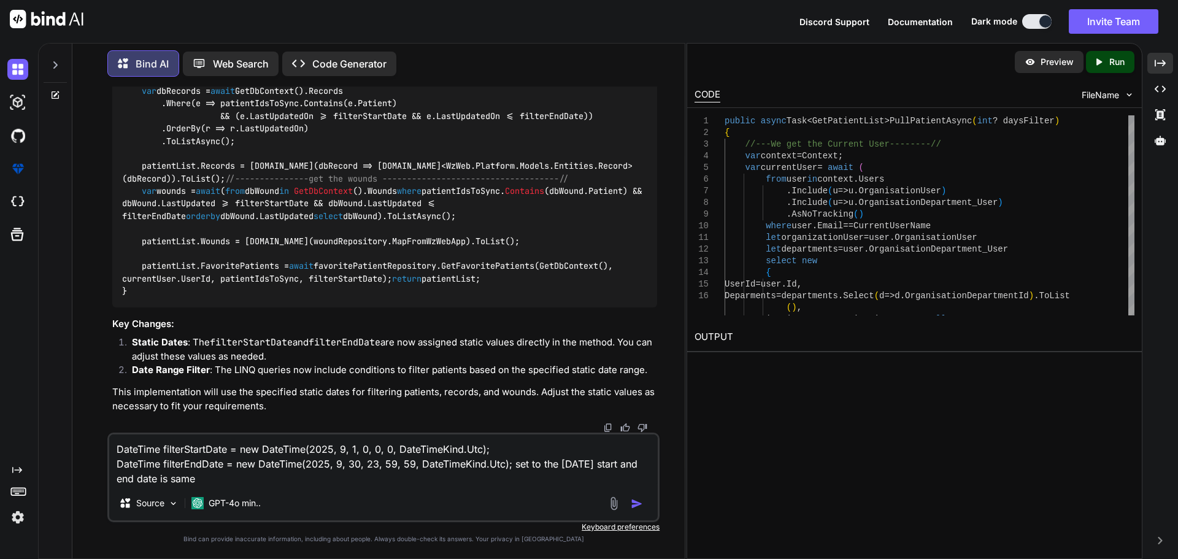  Describe the element at coordinates (1129, 94) in the screenshot. I see `img: chevron down` at that location.